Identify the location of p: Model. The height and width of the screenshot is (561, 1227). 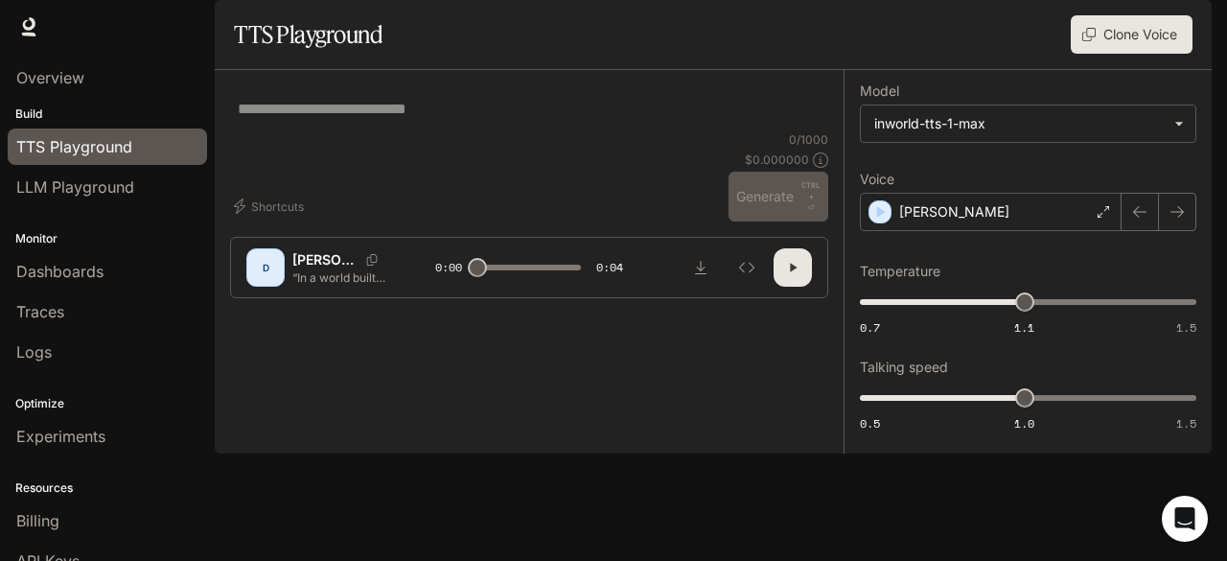
(879, 91).